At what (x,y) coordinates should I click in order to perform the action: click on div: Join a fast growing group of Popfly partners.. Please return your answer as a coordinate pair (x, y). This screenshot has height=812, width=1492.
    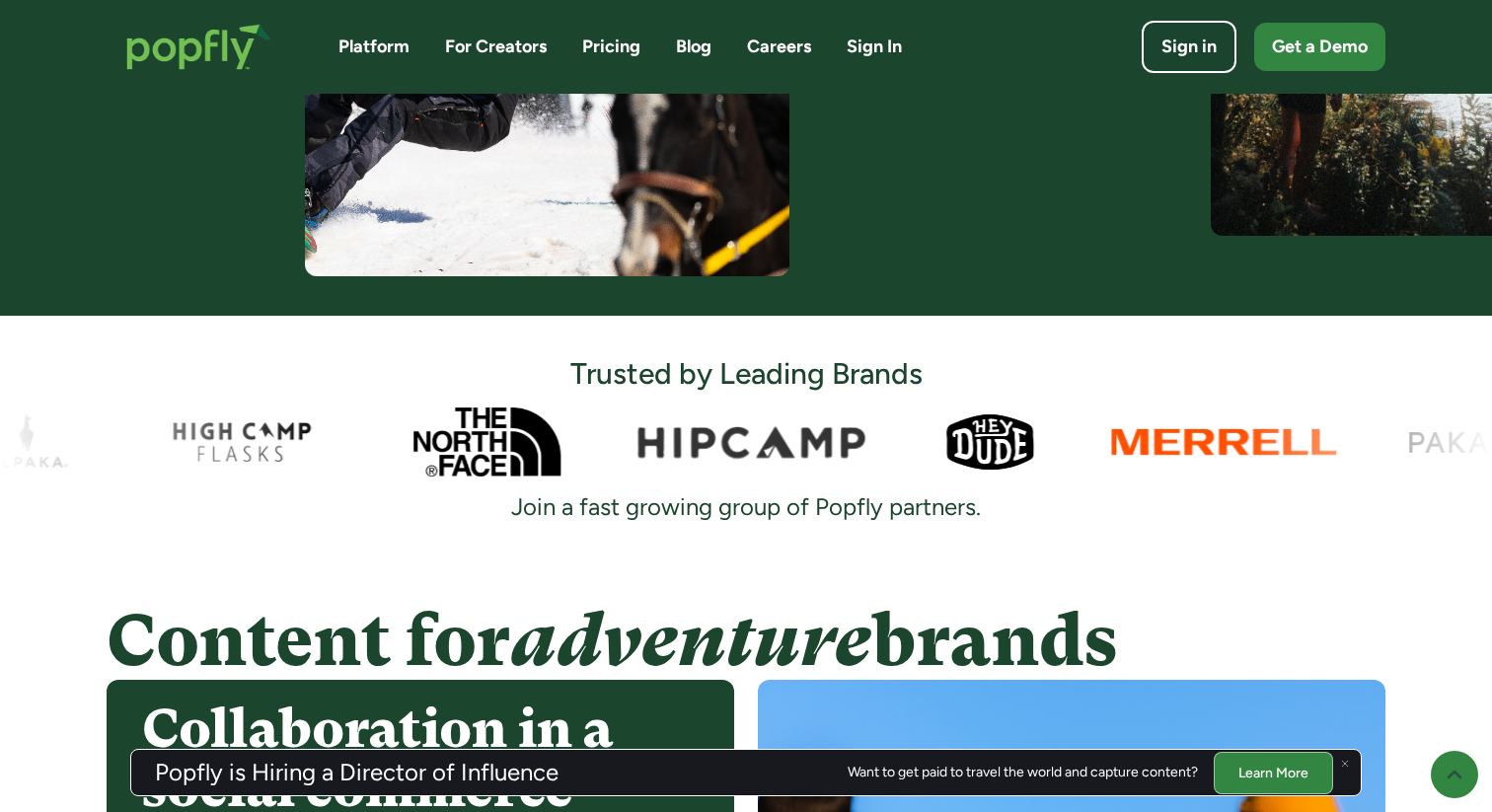
    Looking at the image, I should click on (746, 507).